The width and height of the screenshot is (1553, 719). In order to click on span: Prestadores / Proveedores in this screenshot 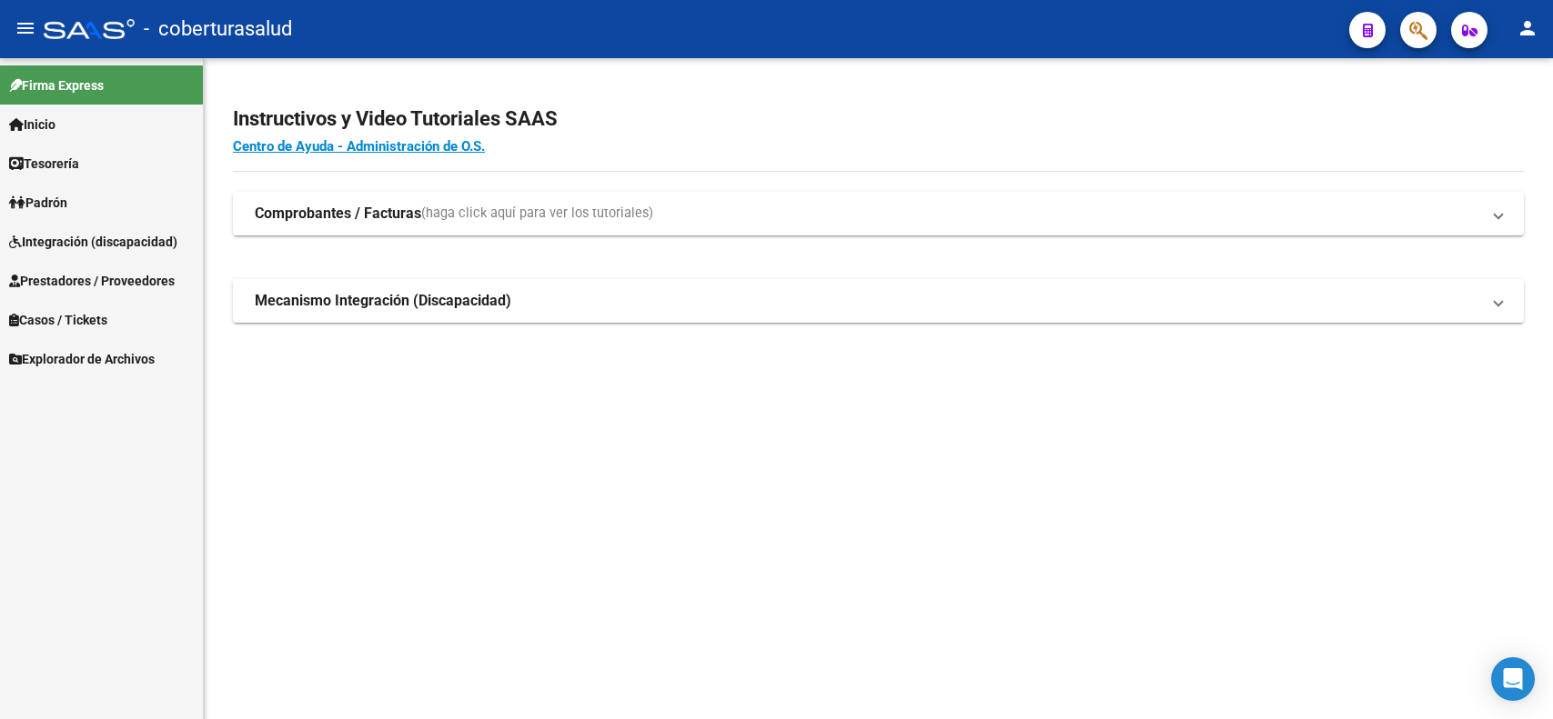, I will do `click(92, 281)`.